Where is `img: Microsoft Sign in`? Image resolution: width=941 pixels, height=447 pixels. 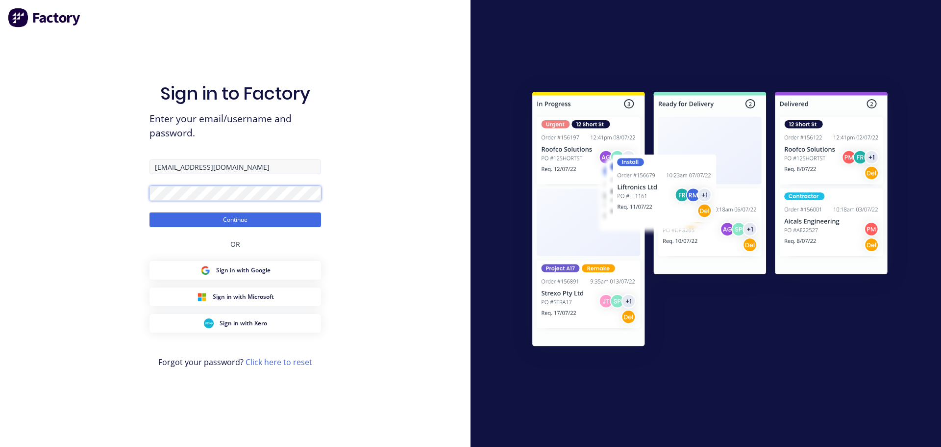
img: Microsoft Sign in is located at coordinates (202, 297).